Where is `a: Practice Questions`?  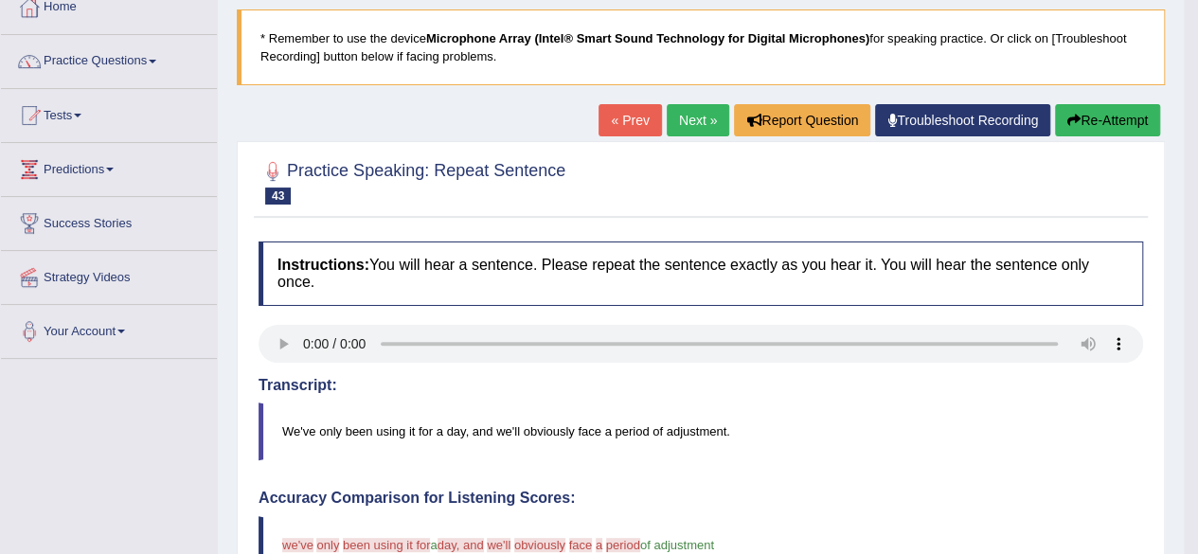
a: Practice Questions is located at coordinates (109, 59).